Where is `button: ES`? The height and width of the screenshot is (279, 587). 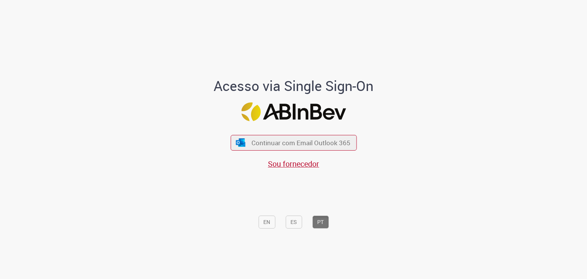 button: ES is located at coordinates (293, 222).